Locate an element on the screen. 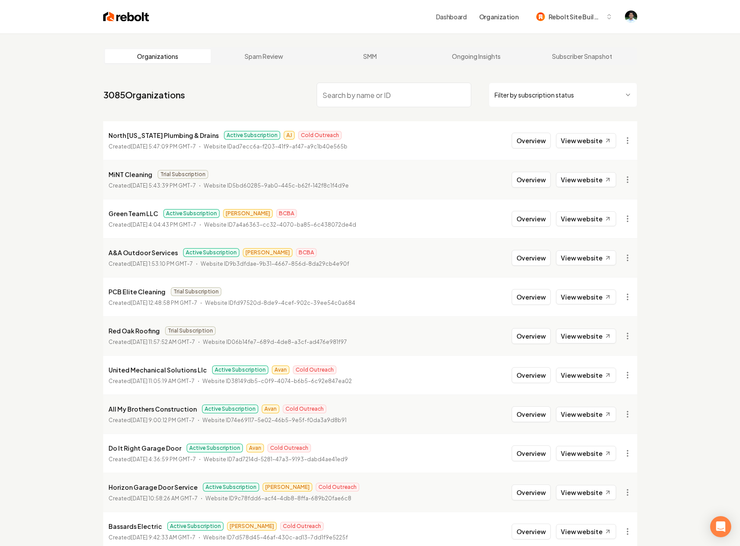 Image resolution: width=740 pixels, height=546 pixels. span: Rebolt Site Builder is located at coordinates (575, 17).